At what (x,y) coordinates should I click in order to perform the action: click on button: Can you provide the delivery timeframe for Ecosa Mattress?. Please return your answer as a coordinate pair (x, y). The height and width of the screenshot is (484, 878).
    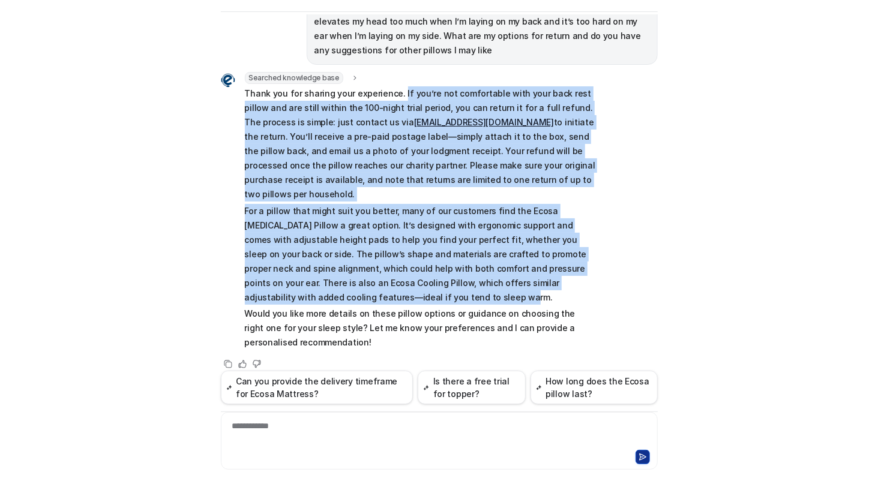
    Looking at the image, I should click on (317, 388).